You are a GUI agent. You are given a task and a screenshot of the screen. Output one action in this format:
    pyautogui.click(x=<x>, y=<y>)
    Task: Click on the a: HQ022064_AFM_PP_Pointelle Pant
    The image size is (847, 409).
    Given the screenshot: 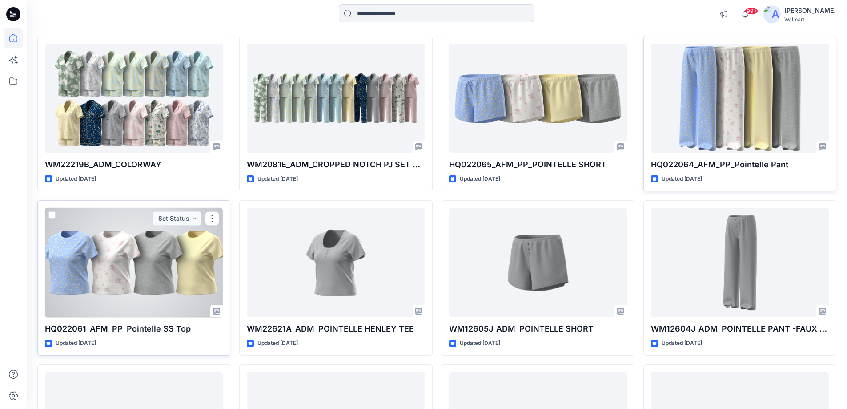 What is the action you would take?
    pyautogui.click(x=740, y=98)
    